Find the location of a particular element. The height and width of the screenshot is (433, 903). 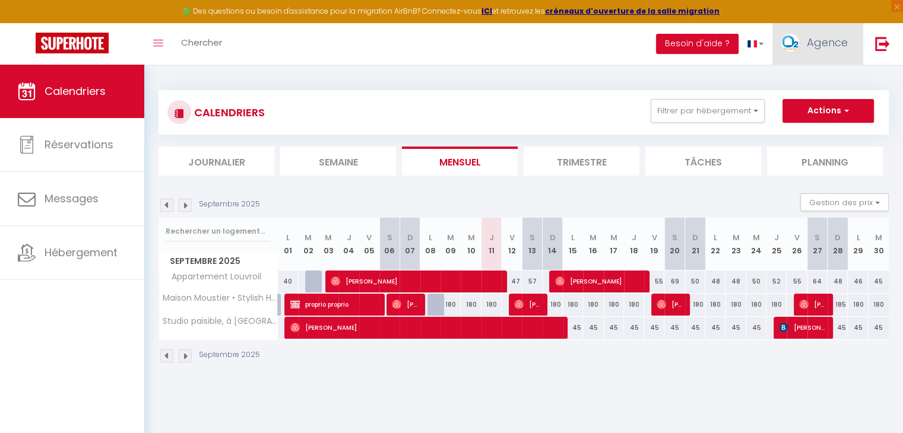

div: 47 is located at coordinates (512, 281).